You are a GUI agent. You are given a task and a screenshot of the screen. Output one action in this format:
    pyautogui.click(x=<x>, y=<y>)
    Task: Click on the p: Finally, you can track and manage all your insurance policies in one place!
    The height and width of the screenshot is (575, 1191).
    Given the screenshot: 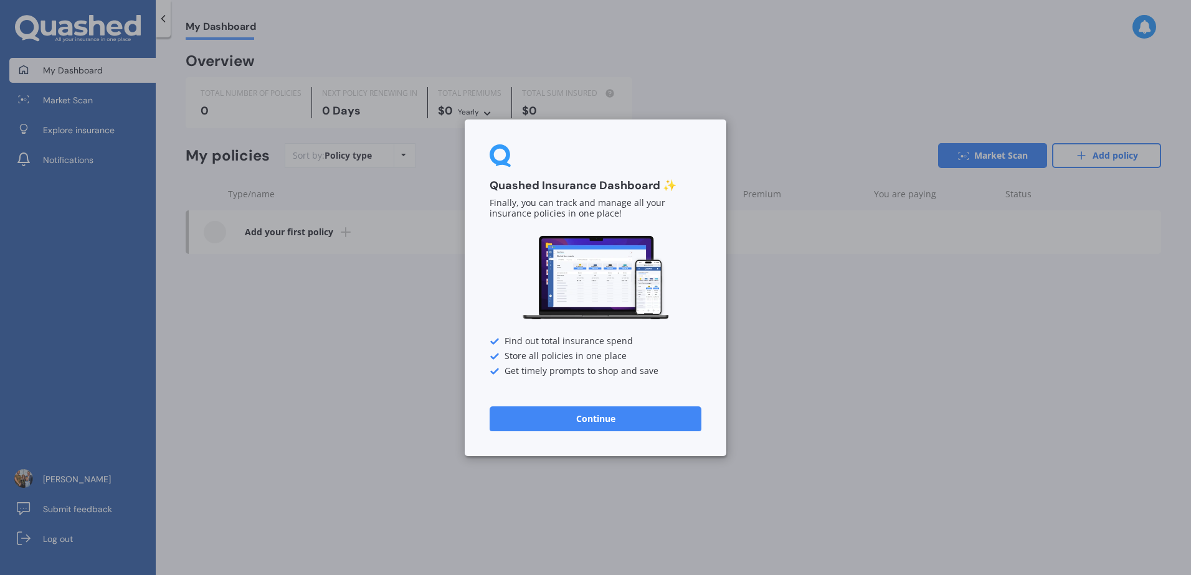 What is the action you would take?
    pyautogui.click(x=595, y=209)
    